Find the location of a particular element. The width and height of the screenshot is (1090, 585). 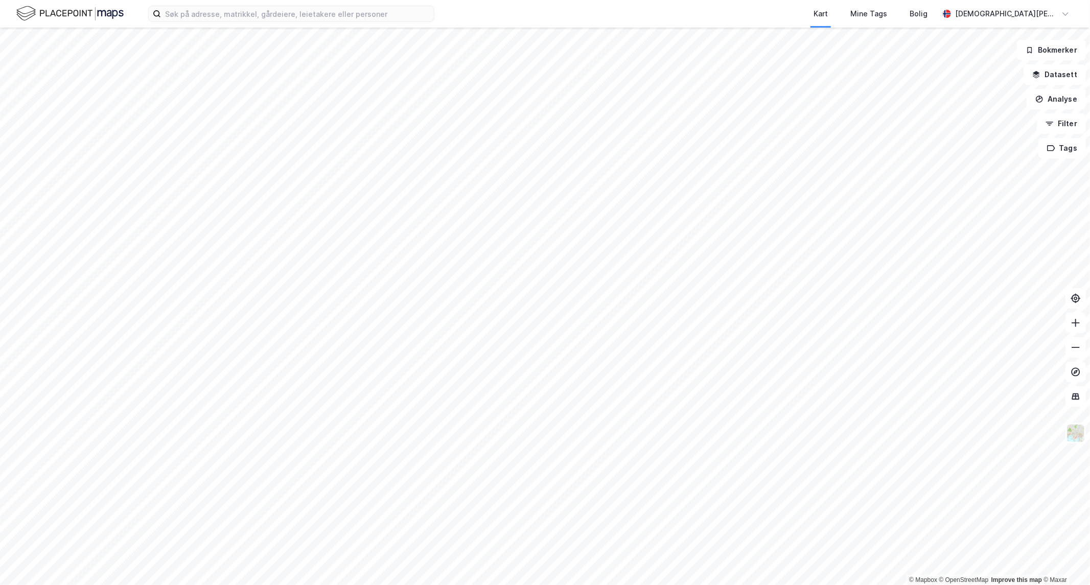

a: OpenStreetMap is located at coordinates (964, 580).